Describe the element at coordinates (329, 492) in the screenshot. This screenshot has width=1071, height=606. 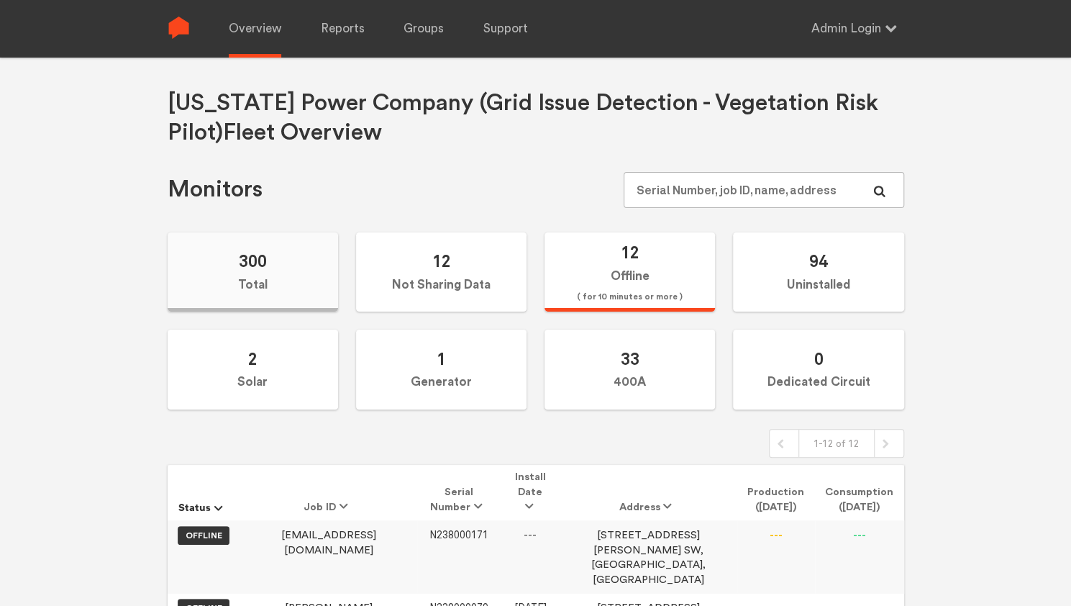
I see `th: Job ID` at that location.